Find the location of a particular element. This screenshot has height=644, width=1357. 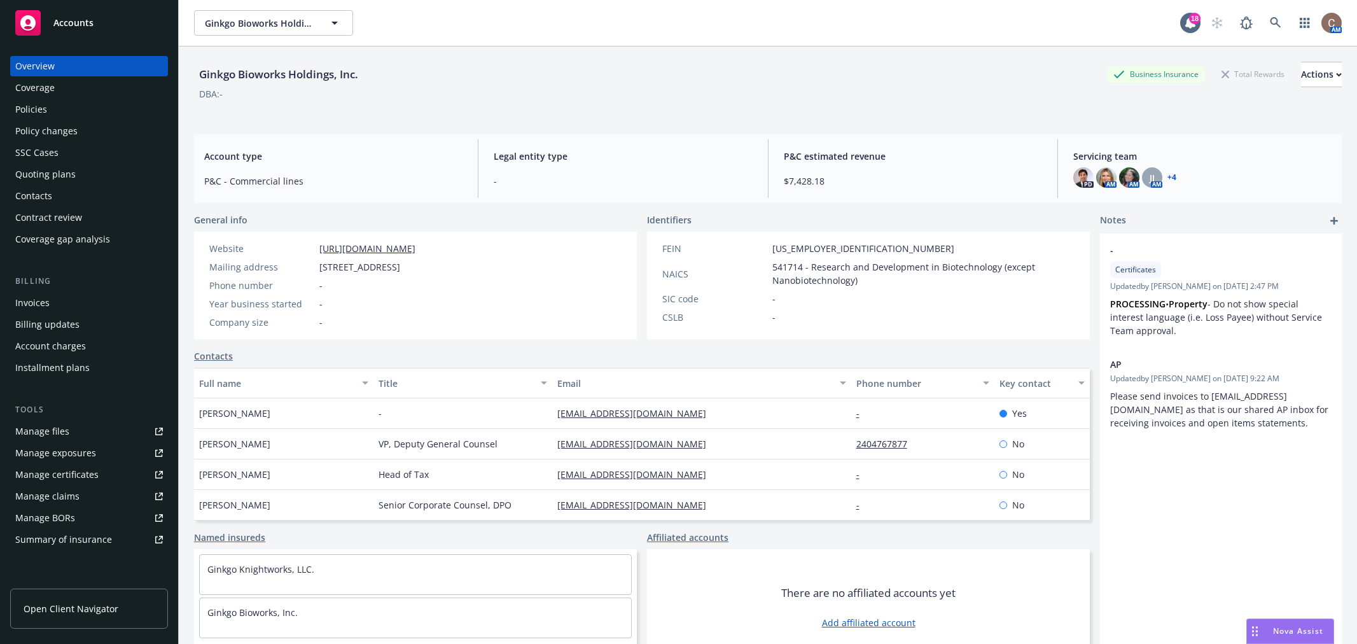

strong: Property is located at coordinates (1188, 303).